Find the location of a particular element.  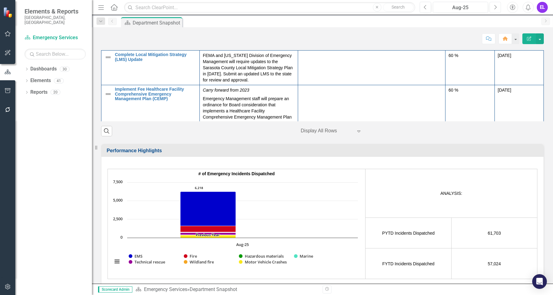

button: View chart menu, Chart is located at coordinates (117, 261).